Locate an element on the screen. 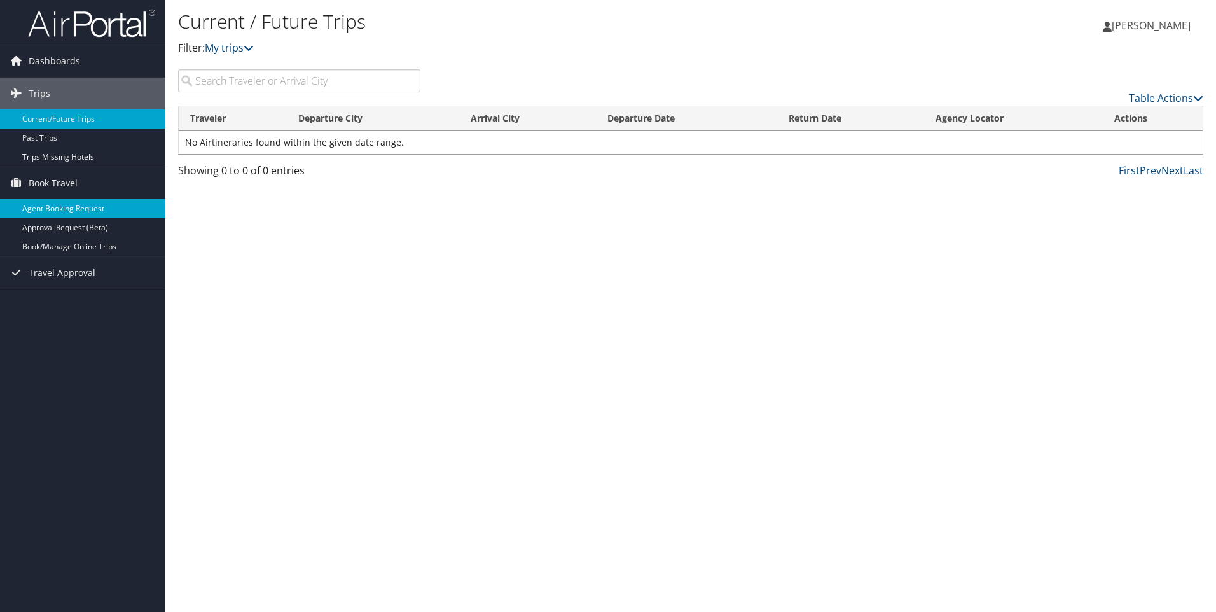  p: Filter: is located at coordinates (519, 48).